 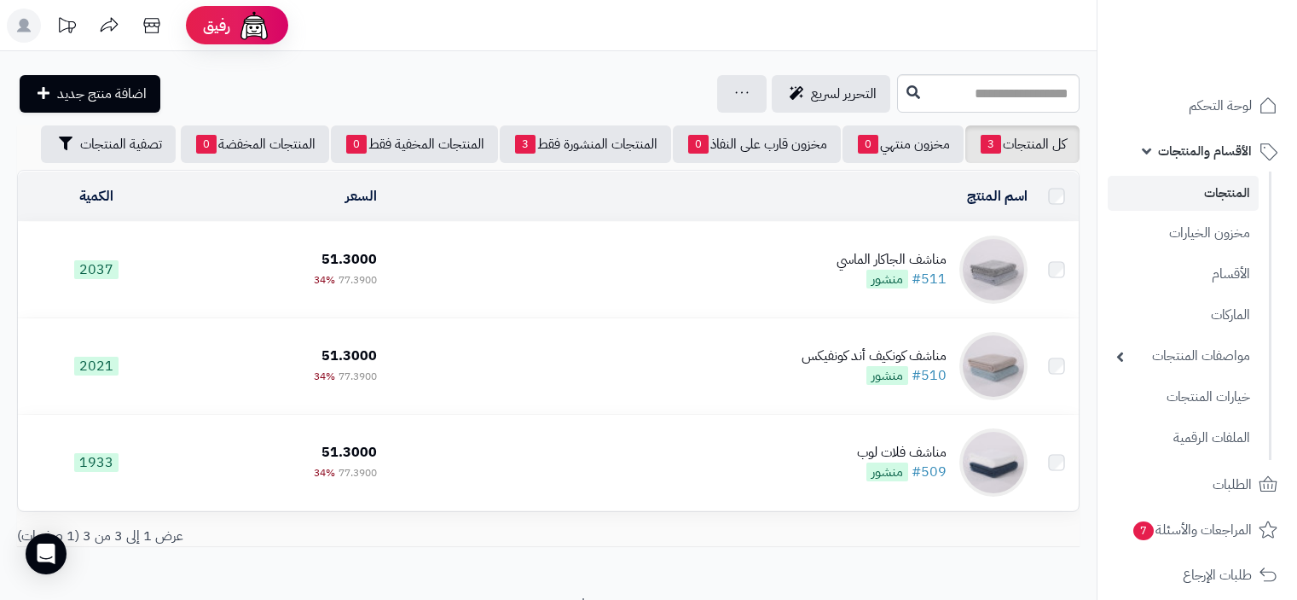 I want to click on a: #510, so click(x=929, y=375).